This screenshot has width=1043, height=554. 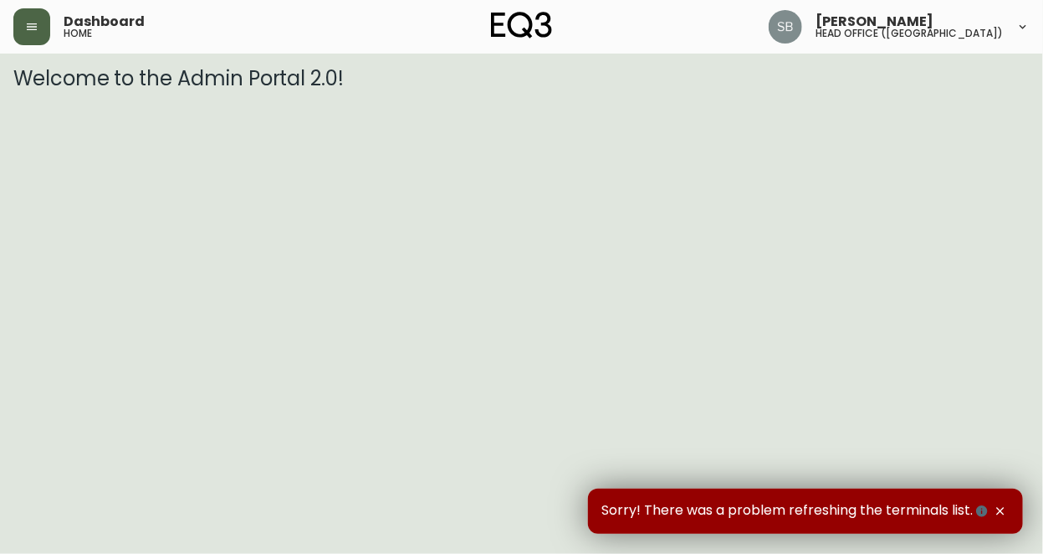 What do you see at coordinates (796, 511) in the screenshot?
I see `span: Sorry! There was a problem refreshing the terminals list.` at bounding box center [796, 511].